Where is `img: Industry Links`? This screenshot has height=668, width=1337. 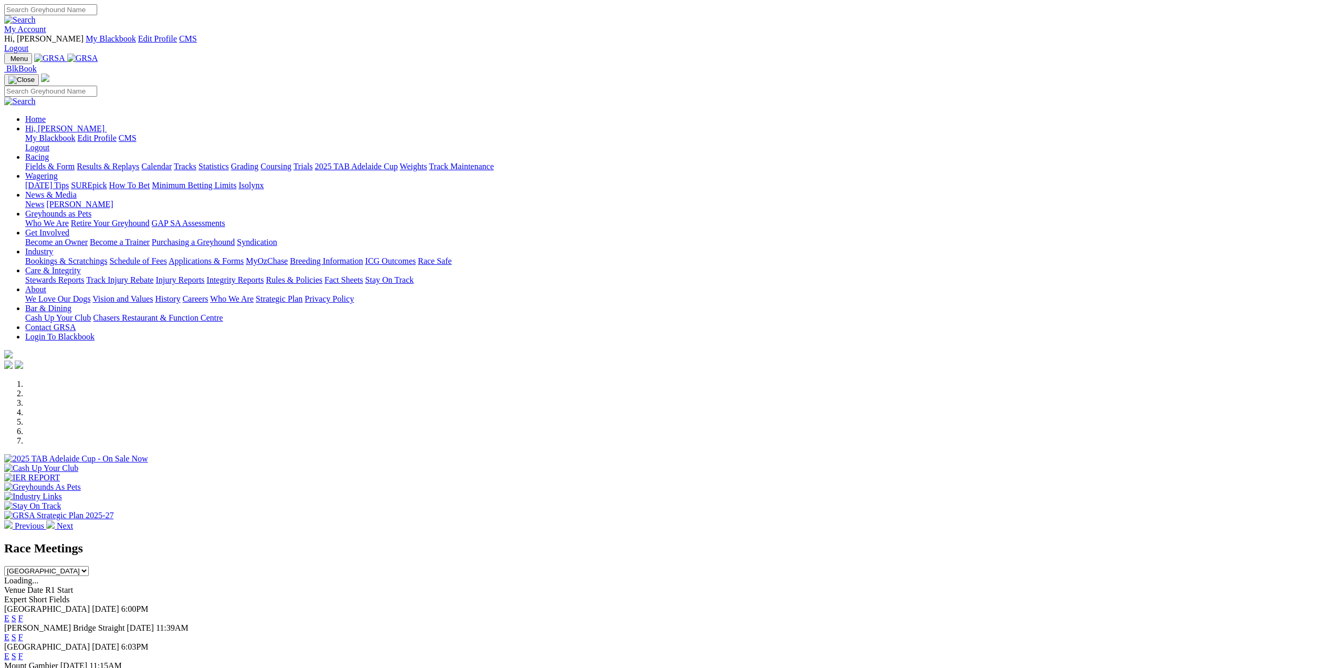
img: Industry Links is located at coordinates (33, 496).